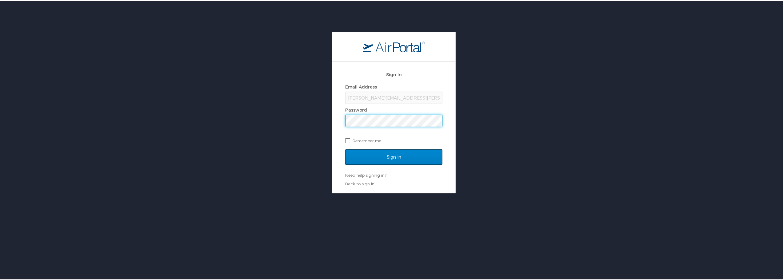  I want to click on label: Password, so click(356, 109).